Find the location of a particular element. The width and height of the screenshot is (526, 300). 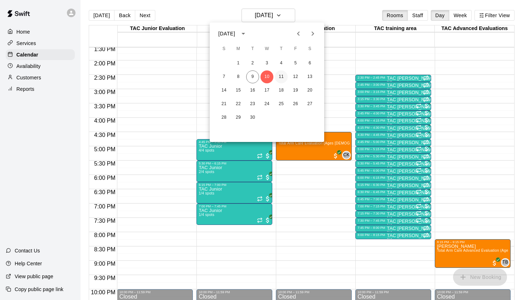

button: 11 is located at coordinates (281, 77).